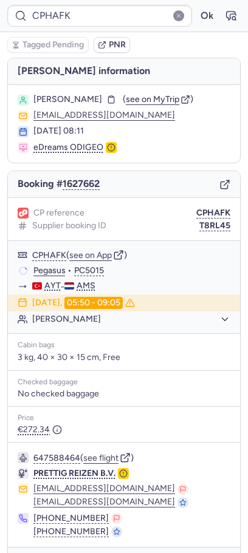 The width and height of the screenshot is (248, 553). Describe the element at coordinates (81, 184) in the screenshot. I see `button: 1627662` at that location.